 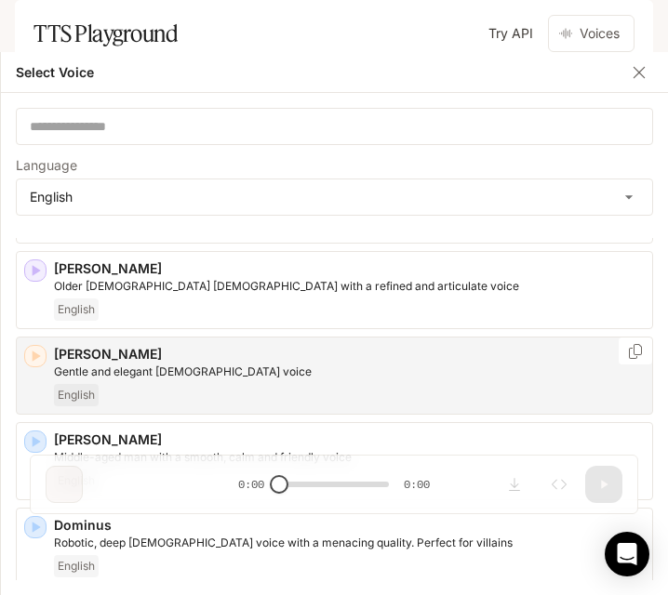 I want to click on p: Older British male with a refined and articulate voice, so click(x=349, y=286).